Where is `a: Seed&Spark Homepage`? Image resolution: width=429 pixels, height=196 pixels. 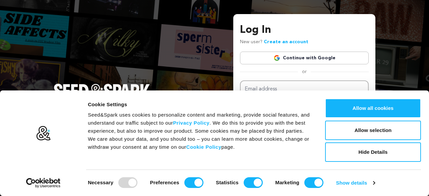 a: Seed&Spark Homepage is located at coordinates (102, 98).